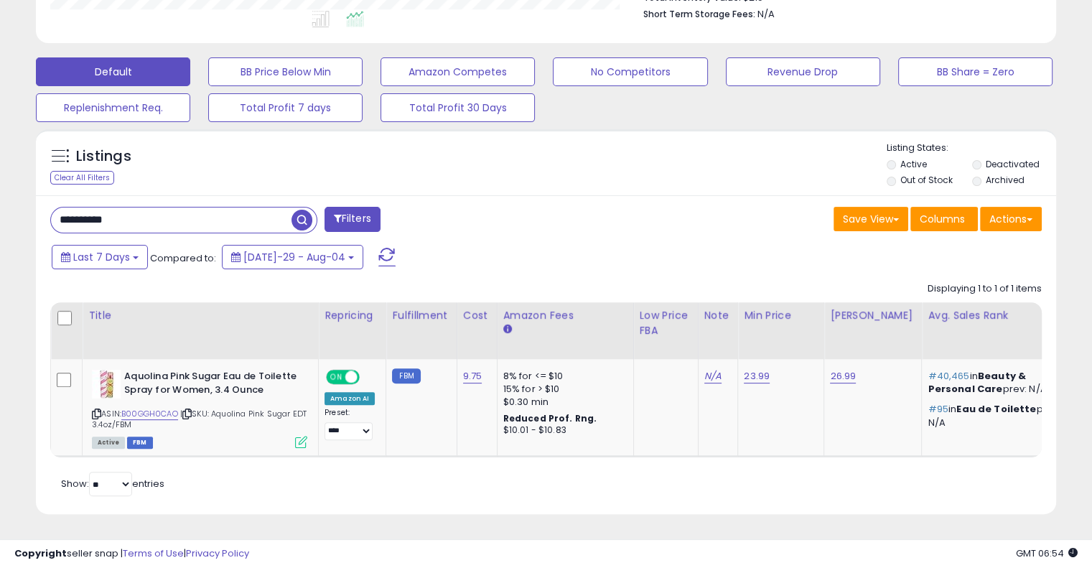 The image size is (1092, 568). I want to click on button: BB Price Below Min, so click(285, 72).